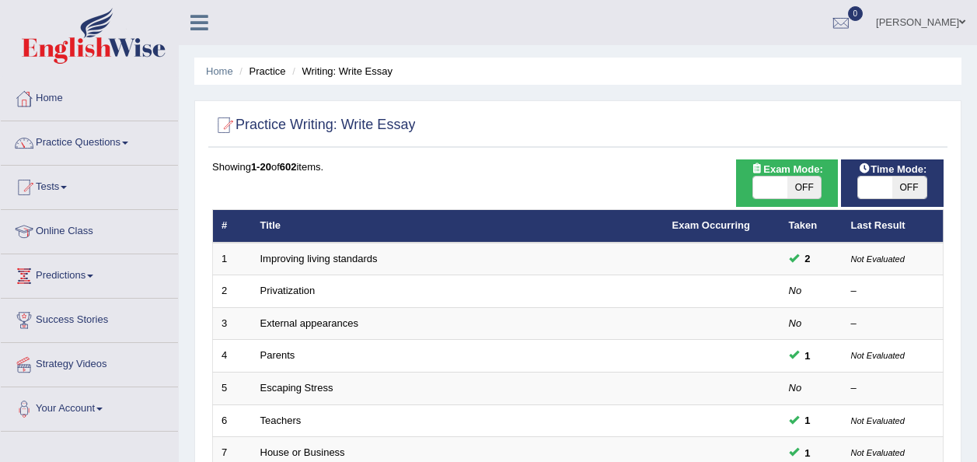 This screenshot has height=462, width=977. Describe the element at coordinates (232, 292) in the screenshot. I see `td: 2` at that location.